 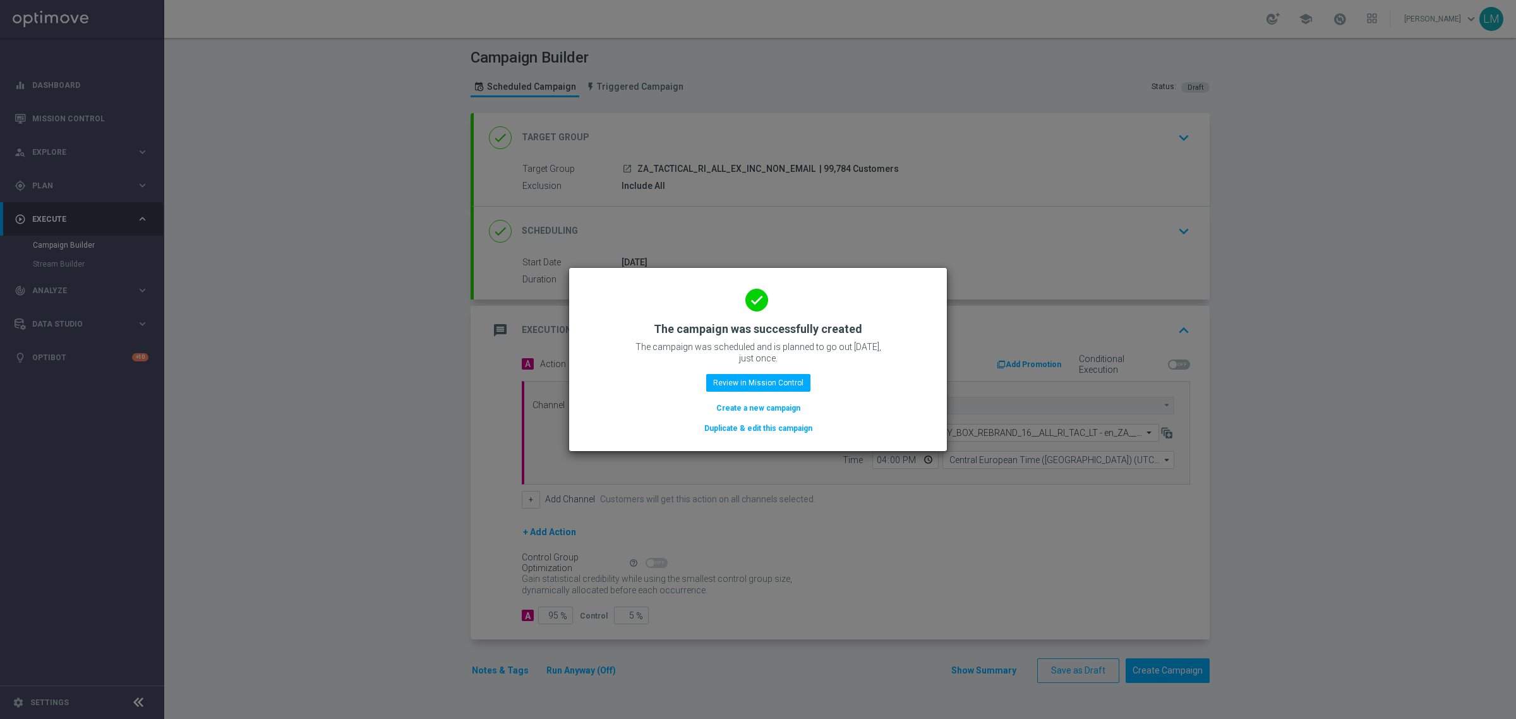 What do you see at coordinates (758, 329) in the screenshot?
I see `h2: The campaign was successfully created` at bounding box center [758, 329].